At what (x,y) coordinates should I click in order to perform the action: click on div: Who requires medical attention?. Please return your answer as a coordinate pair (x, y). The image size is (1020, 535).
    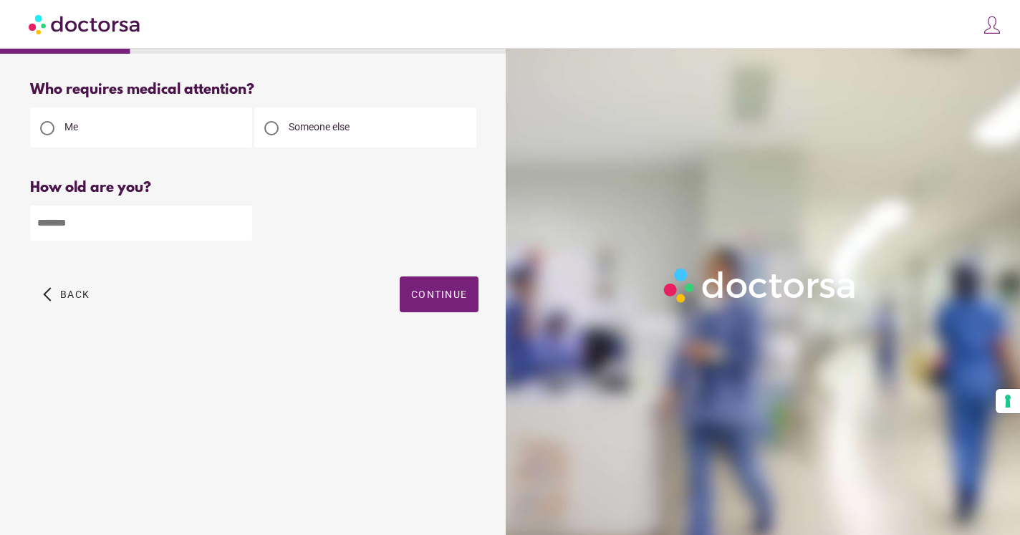
    Looking at the image, I should click on (254, 90).